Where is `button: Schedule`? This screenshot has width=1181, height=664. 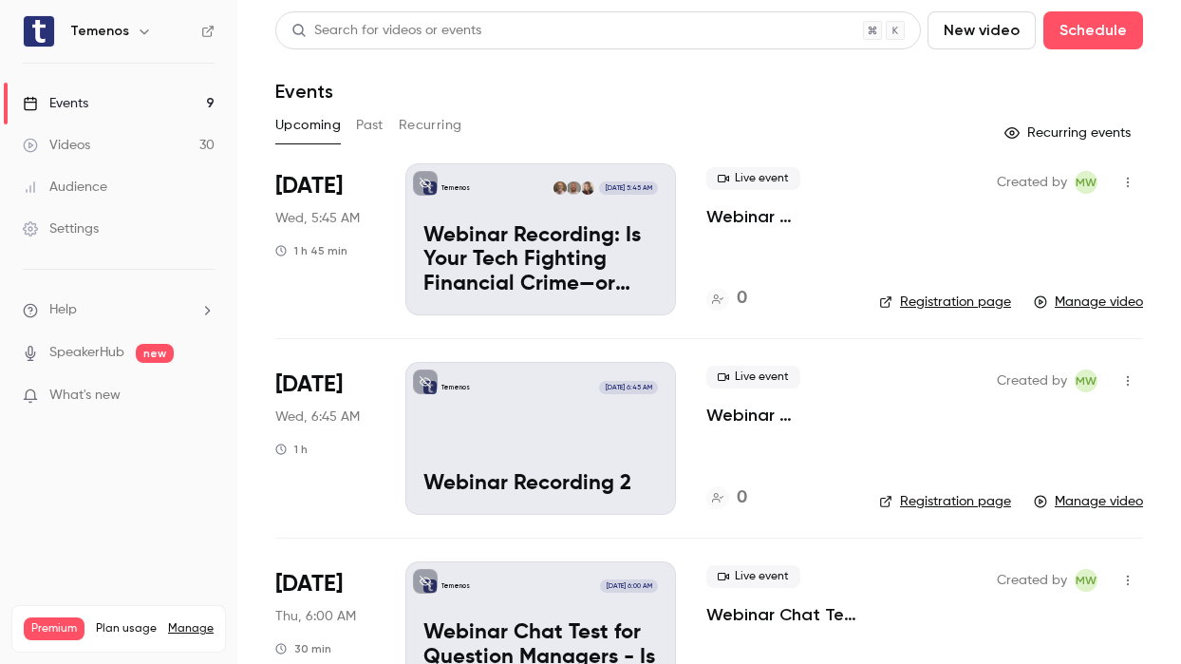 button: Schedule is located at coordinates (1093, 30).